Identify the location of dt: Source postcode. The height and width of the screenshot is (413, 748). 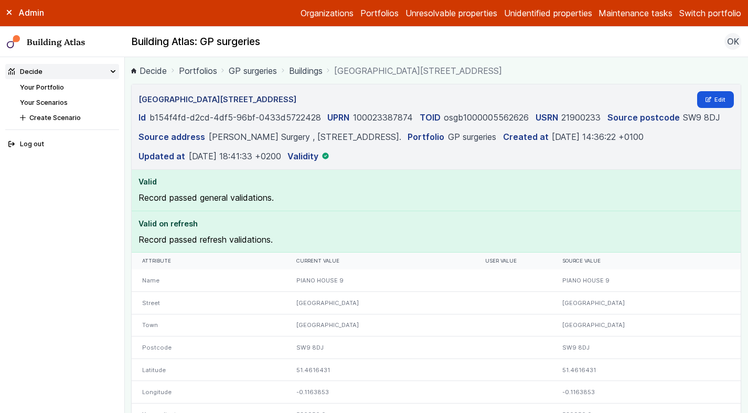
(643, 117).